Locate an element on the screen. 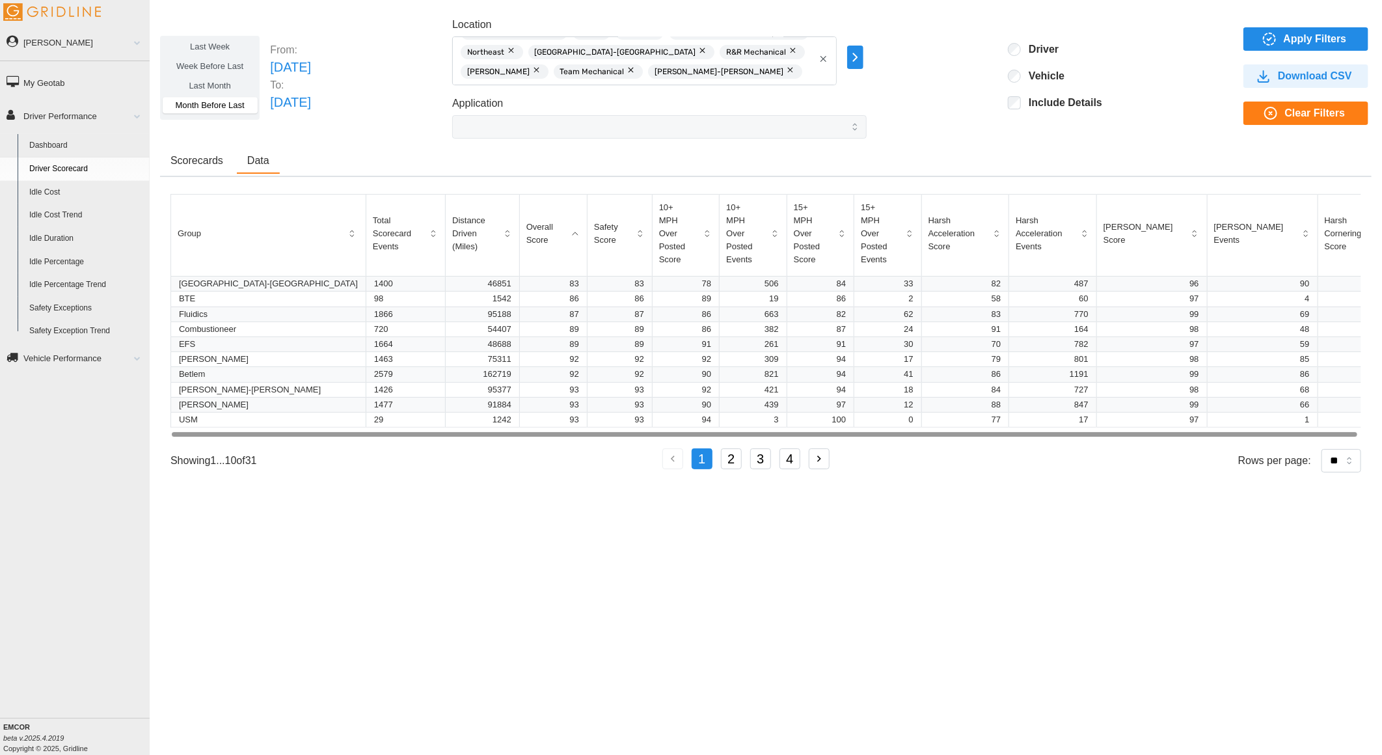 The image size is (1382, 755). button: Overall Score is located at coordinates (553, 234).